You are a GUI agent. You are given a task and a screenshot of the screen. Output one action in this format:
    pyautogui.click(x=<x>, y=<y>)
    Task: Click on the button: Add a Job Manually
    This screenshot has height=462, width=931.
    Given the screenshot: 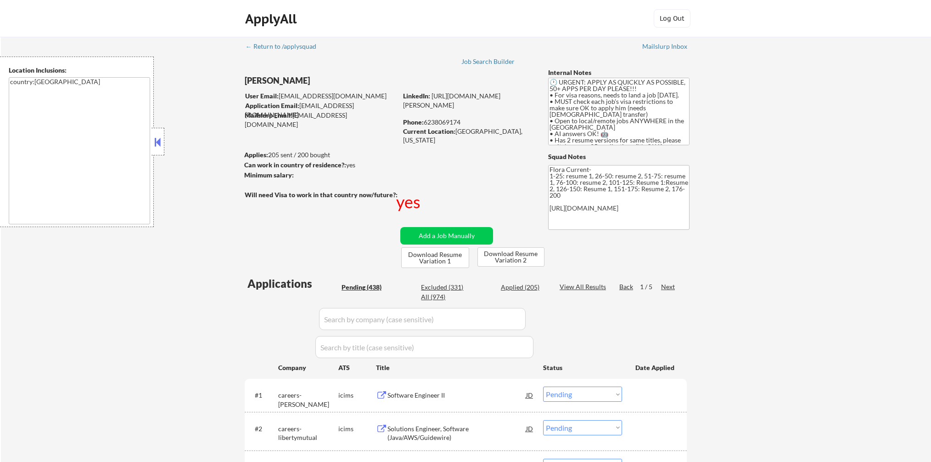 What is the action you would take?
    pyautogui.click(x=447, y=236)
    